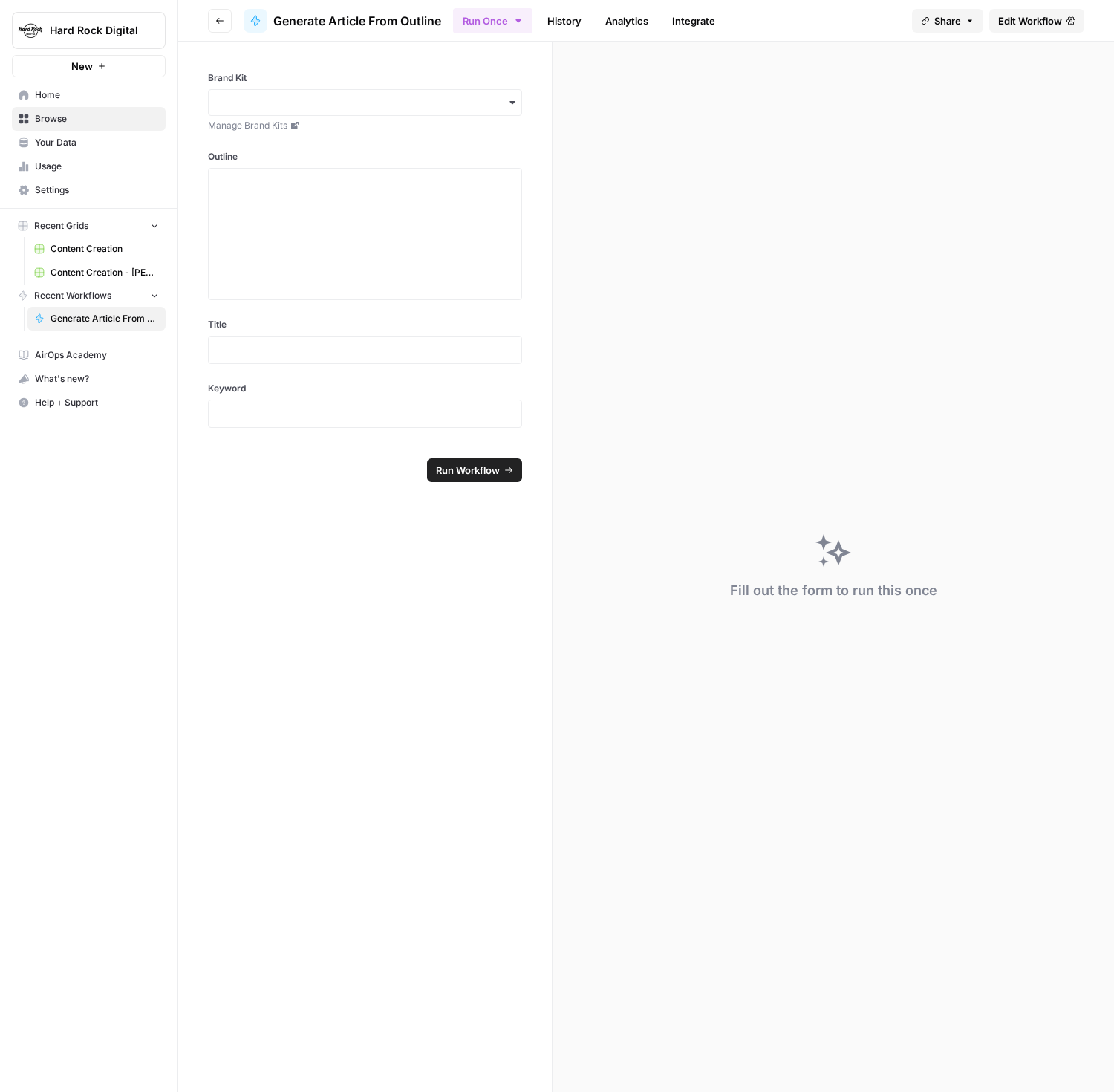 The image size is (1114, 1092). Describe the element at coordinates (81, 66) in the screenshot. I see `span: New` at that location.